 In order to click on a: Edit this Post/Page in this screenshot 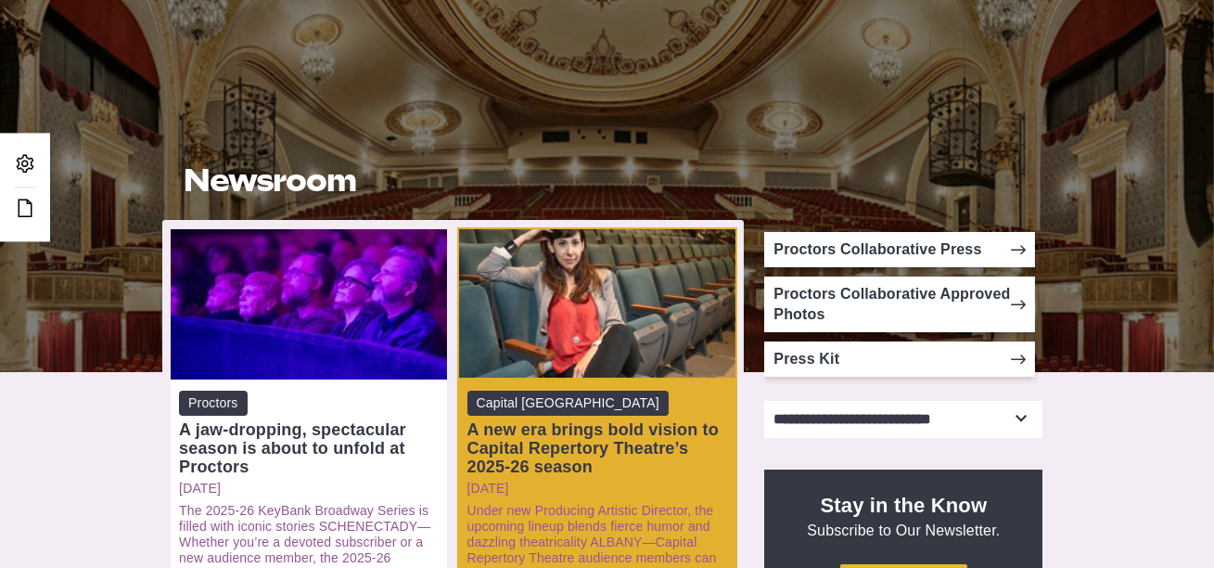, I will do `click(25, 209)`.